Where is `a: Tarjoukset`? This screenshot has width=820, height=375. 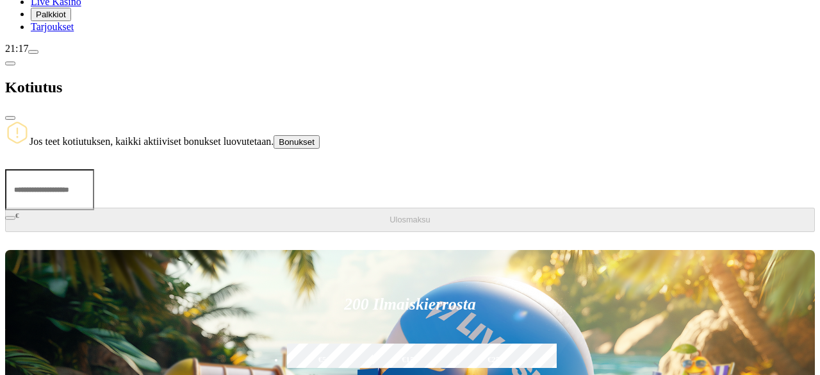 a: Tarjoukset is located at coordinates (52, 26).